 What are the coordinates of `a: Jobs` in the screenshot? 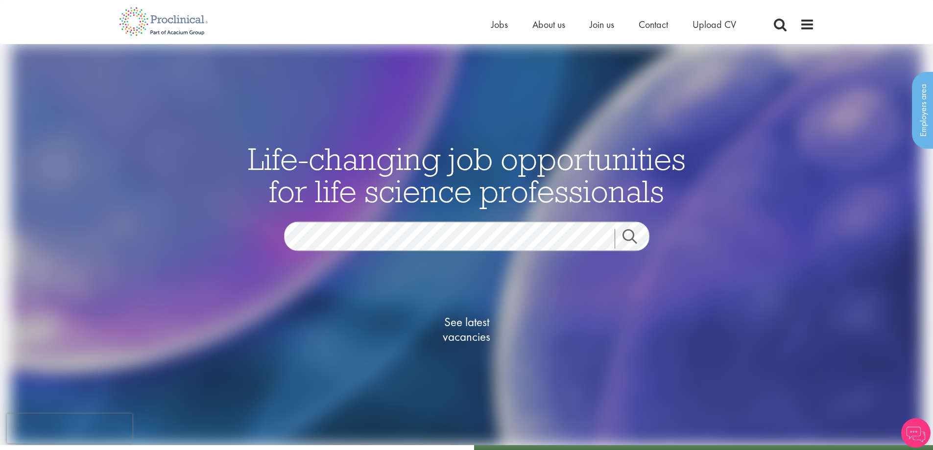 It's located at (500, 24).